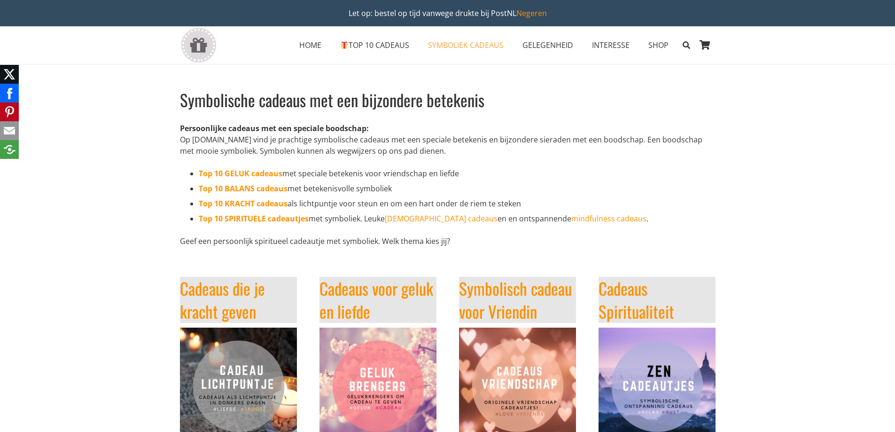 This screenshot has height=432, width=895. What do you see at coordinates (198, 45) in the screenshot?
I see `a: gift-box-icon-grey-inspirerendwinkelen` at bounding box center [198, 45].